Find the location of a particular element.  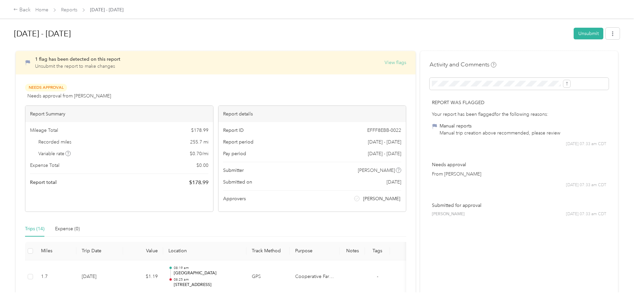

span: Approvers is located at coordinates (234, 198).